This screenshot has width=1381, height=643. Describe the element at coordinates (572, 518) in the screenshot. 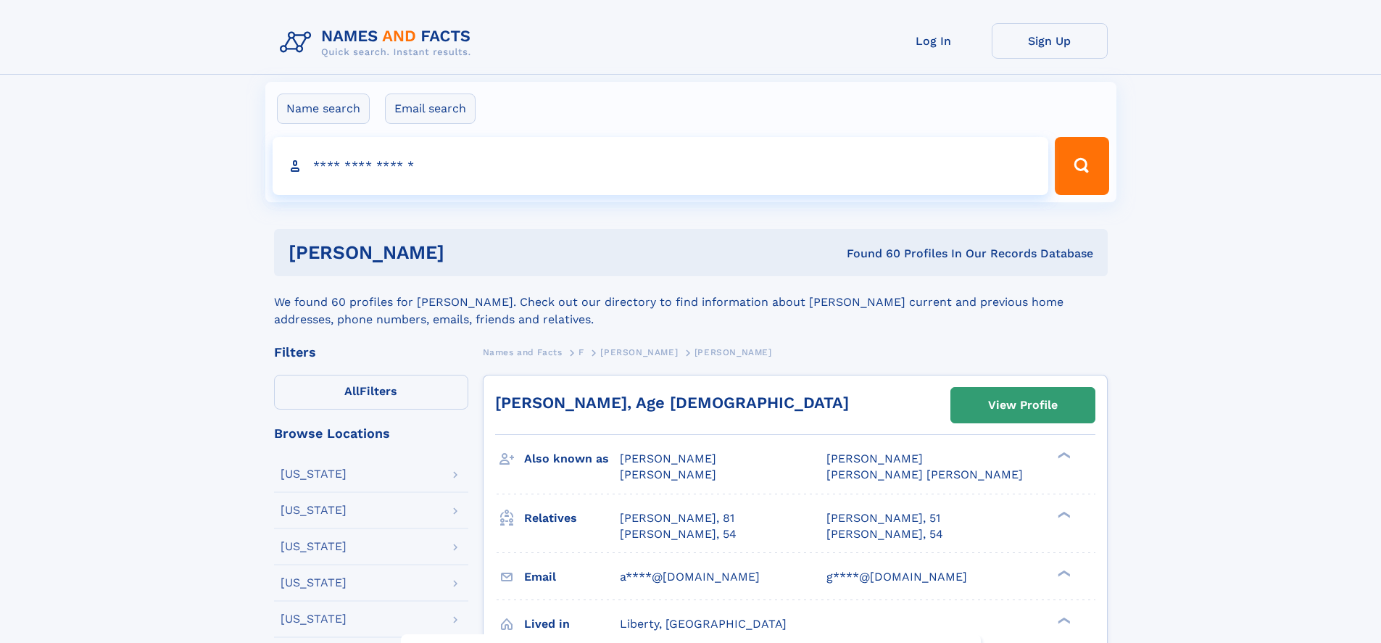

I see `h3: Relatives` at that location.